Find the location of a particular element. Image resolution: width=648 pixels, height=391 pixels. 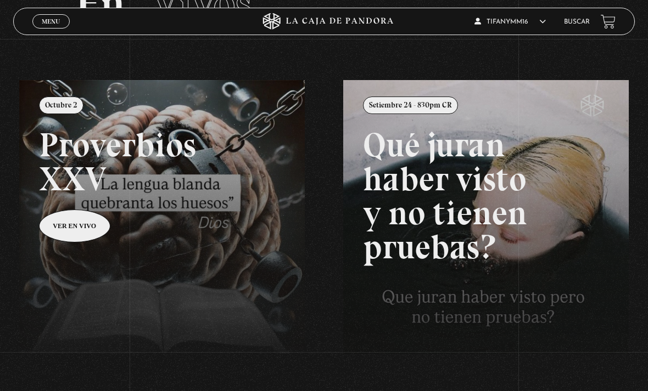

span: tifanymm16 is located at coordinates (510, 22).